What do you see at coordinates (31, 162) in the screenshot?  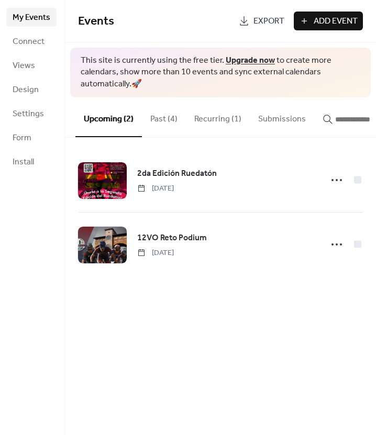 I see `a: Install` at bounding box center [31, 162].